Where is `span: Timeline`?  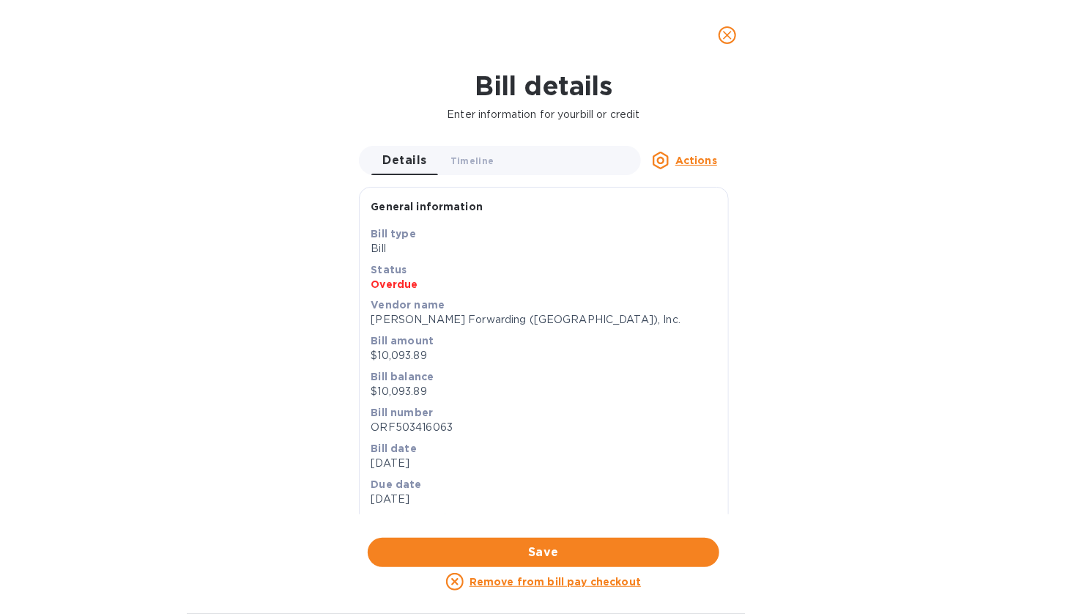
span: Timeline is located at coordinates (473, 160).